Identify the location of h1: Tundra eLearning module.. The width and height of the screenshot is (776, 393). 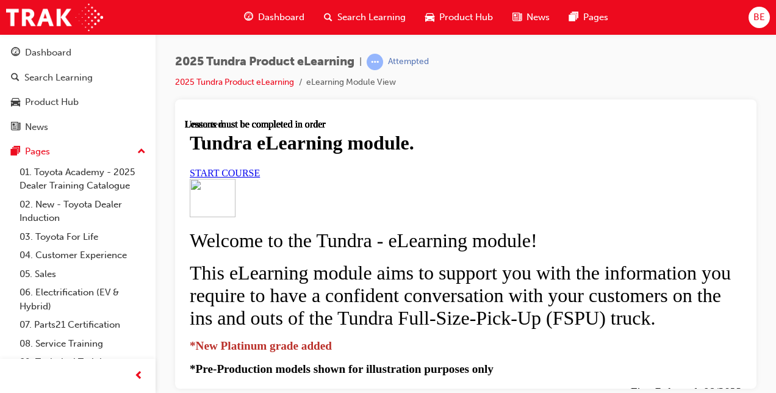
(280, 24).